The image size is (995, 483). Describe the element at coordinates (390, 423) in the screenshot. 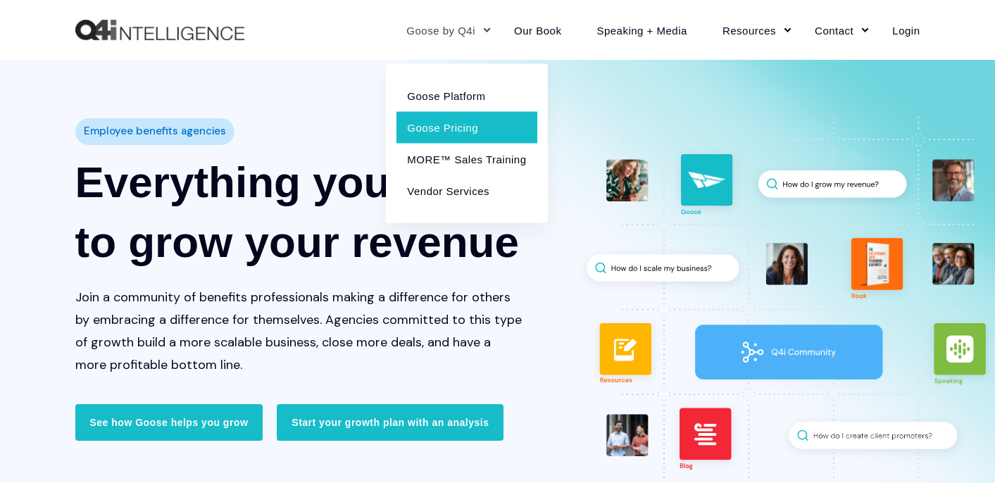

I see `a: Start your growth plan with an analysis` at that location.